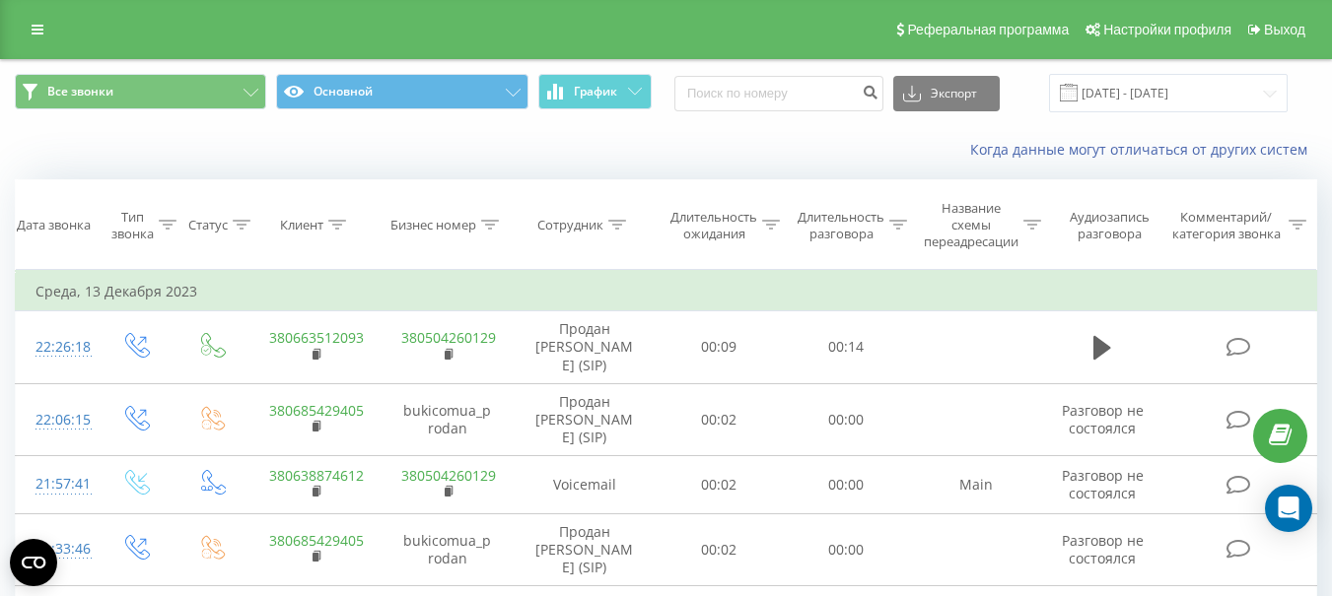  Describe the element at coordinates (316, 475) in the screenshot. I see `a: 380638874612` at that location.